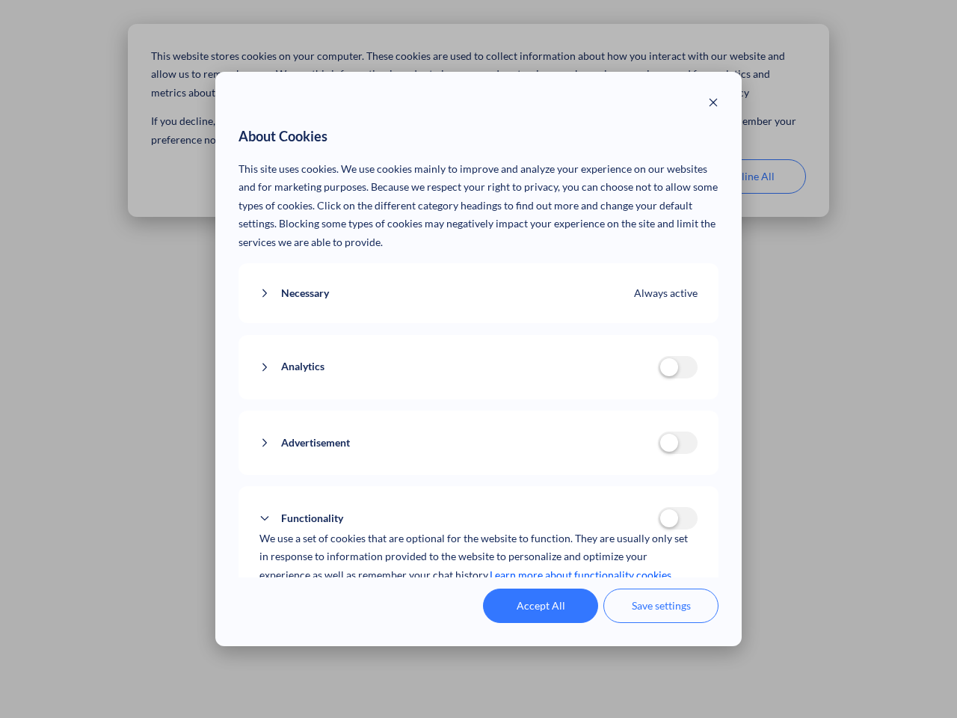 This screenshot has height=718, width=957. Describe the element at coordinates (582, 575) in the screenshot. I see `a: Learn more about functionality cookies.` at that location.